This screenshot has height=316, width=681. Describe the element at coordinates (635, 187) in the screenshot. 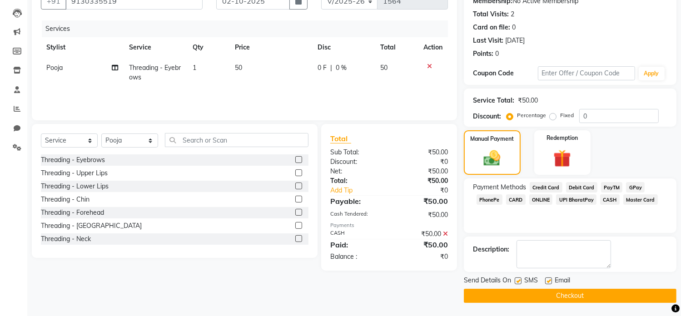

I see `span: GPay` at that location.